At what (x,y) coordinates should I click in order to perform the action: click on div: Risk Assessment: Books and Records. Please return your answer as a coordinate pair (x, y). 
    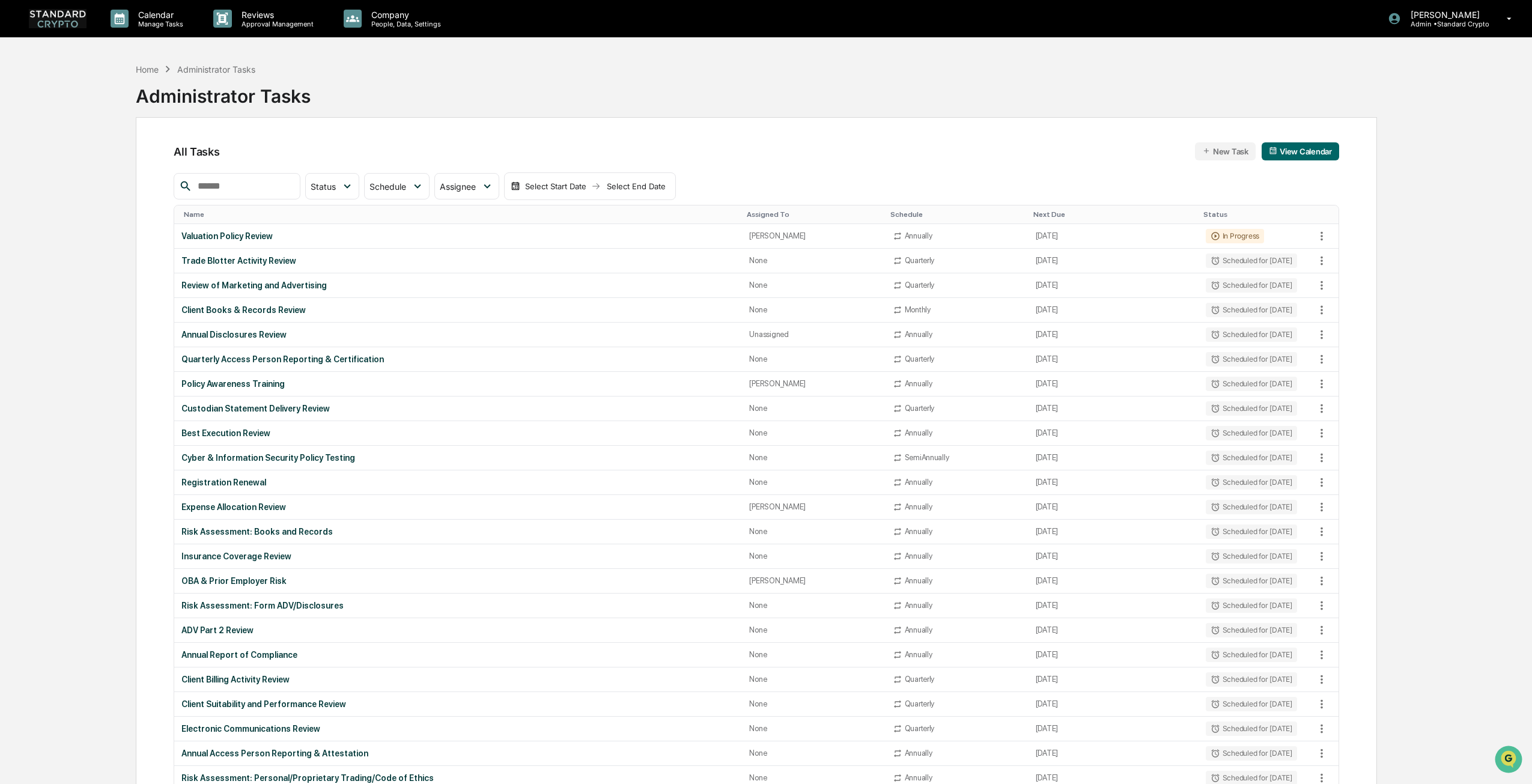
    Looking at the image, I should click on (458, 531).